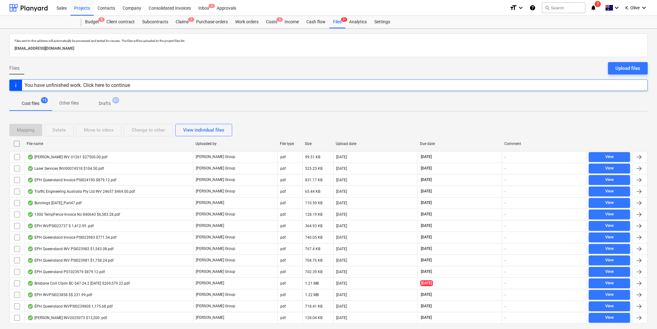  What do you see at coordinates (182, 22) in the screenshot?
I see `div: Claims` at bounding box center [182, 22].